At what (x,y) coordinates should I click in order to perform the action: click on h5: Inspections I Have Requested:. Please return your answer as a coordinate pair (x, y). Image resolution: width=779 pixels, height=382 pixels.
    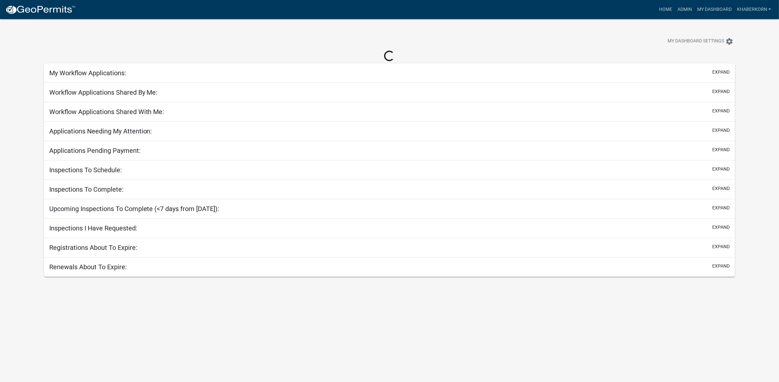
    Looking at the image, I should click on (93, 228).